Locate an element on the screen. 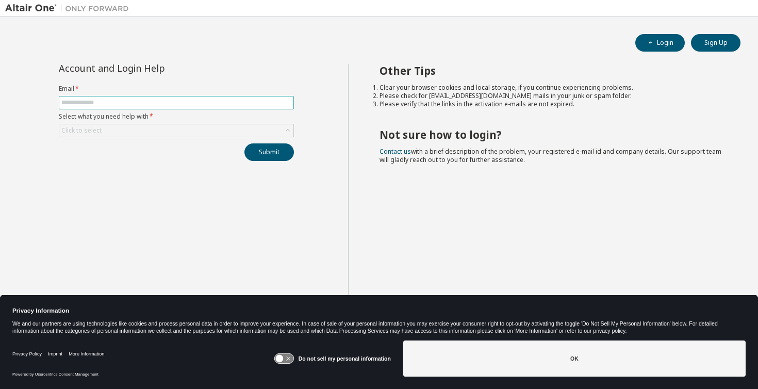  a: Contact us is located at coordinates (395, 151).